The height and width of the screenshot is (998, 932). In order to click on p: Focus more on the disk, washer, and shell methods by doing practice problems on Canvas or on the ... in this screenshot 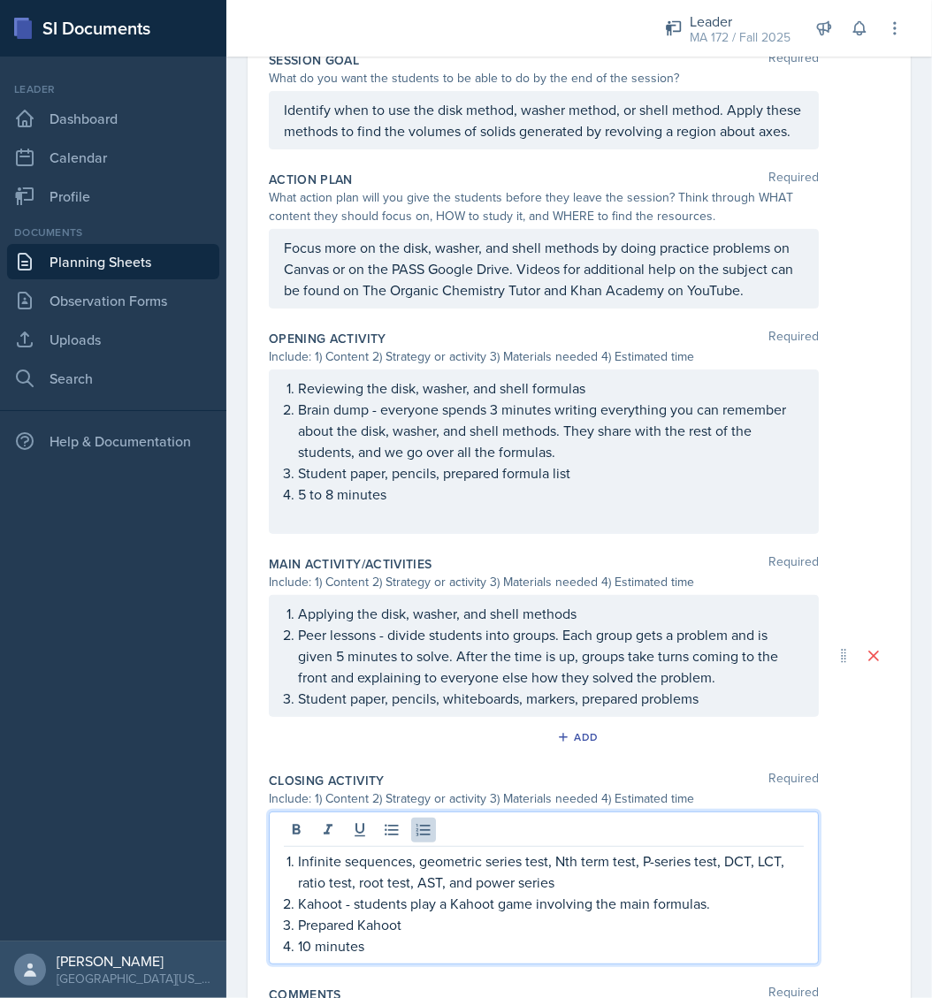, I will do `click(544, 269)`.